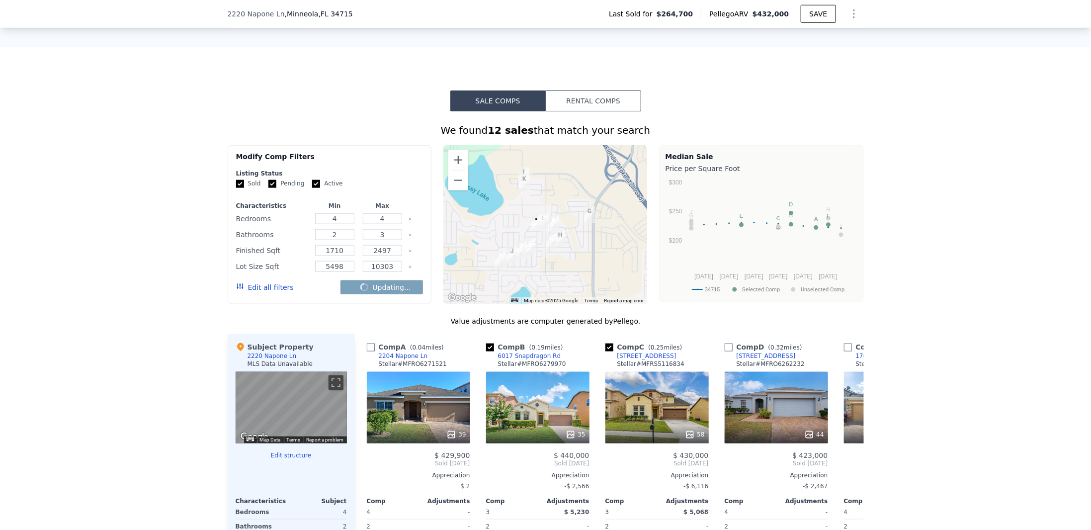  What do you see at coordinates (590, 215) in the screenshot?
I see `div: 810 Woods Landing Dr` at bounding box center [590, 215].